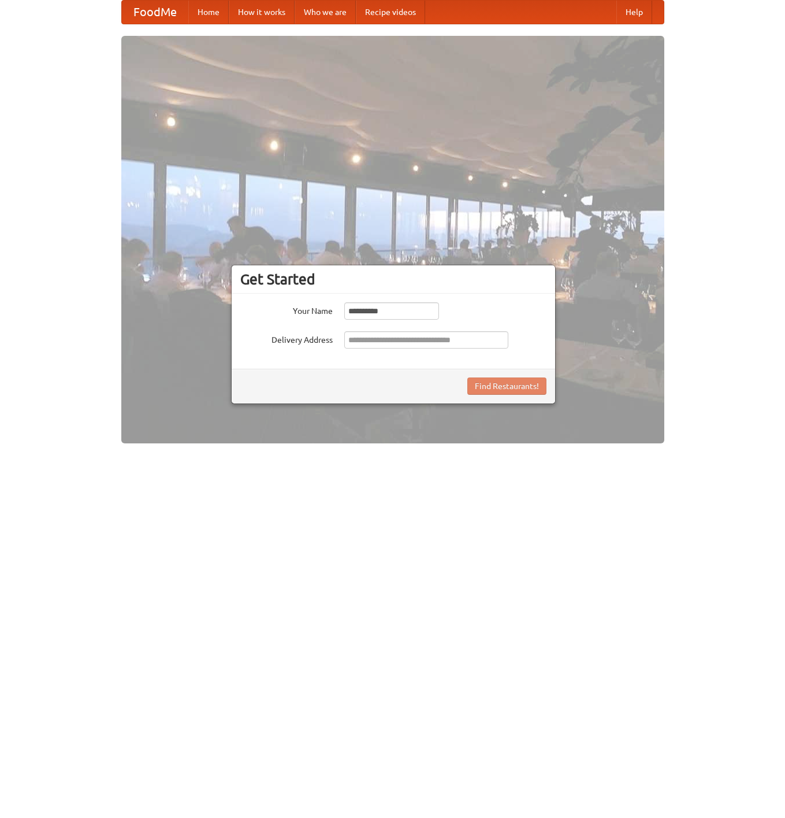 The image size is (785, 818). What do you see at coordinates (262, 12) in the screenshot?
I see `a: How it works` at bounding box center [262, 12].